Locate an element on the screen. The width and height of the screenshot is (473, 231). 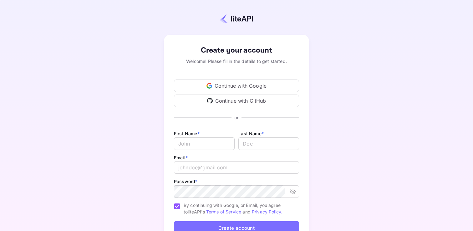
label: Email is located at coordinates (181, 157).